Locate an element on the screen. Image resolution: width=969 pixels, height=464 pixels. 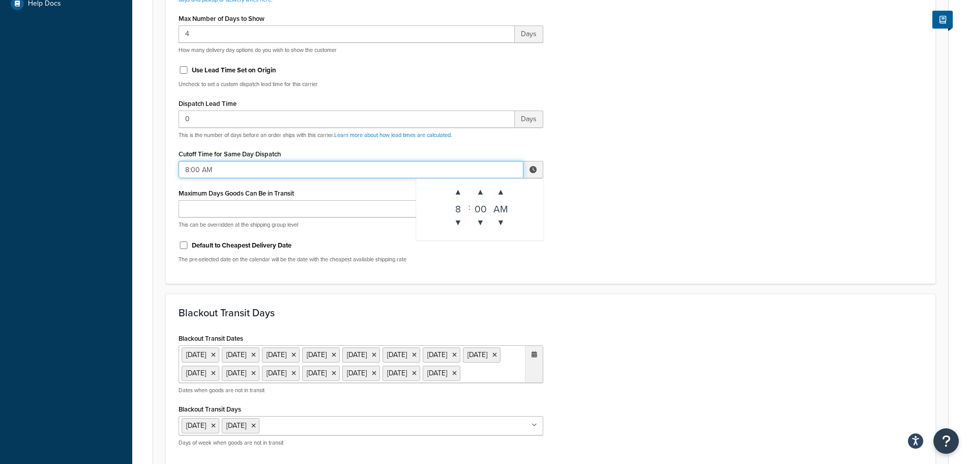
p: Uncheck to set a custom dispatch lead time for this carrier is located at coordinates (361, 84).